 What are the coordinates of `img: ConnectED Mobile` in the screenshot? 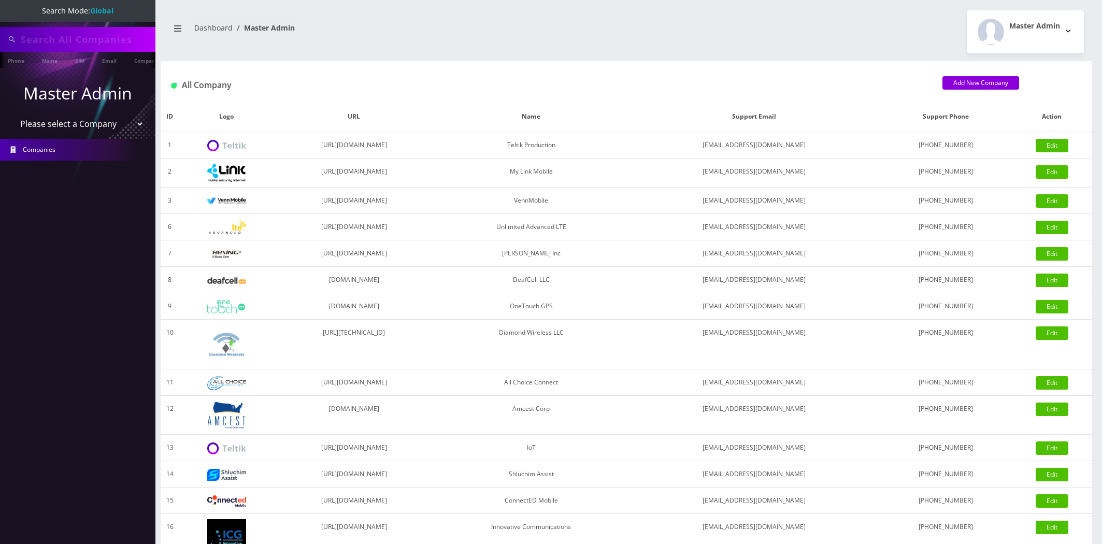 It's located at (226, 501).